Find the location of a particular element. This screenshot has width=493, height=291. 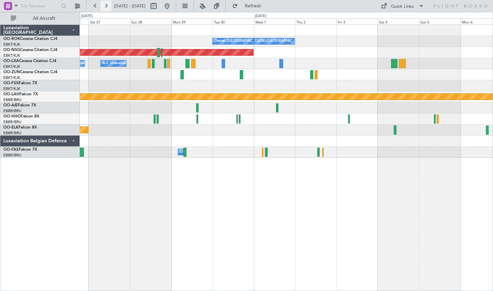

span: OO-AIE is located at coordinates (10, 105).